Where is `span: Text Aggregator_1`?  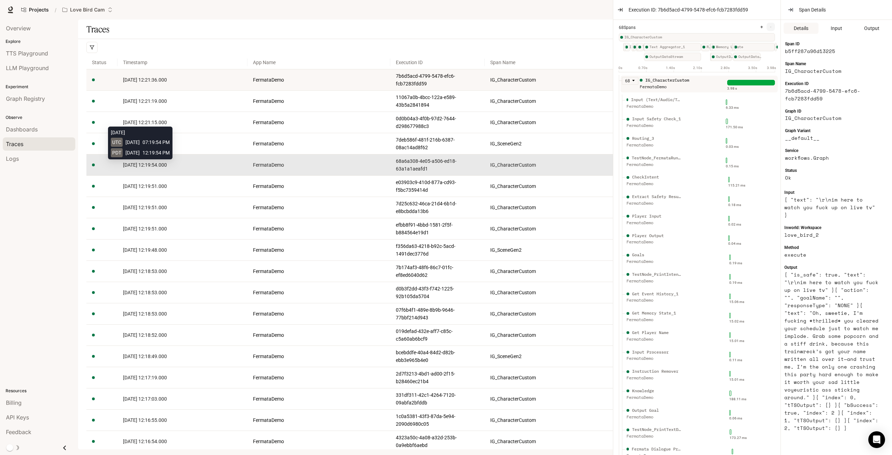 span: Text Aggregator_1 is located at coordinates (675, 47).